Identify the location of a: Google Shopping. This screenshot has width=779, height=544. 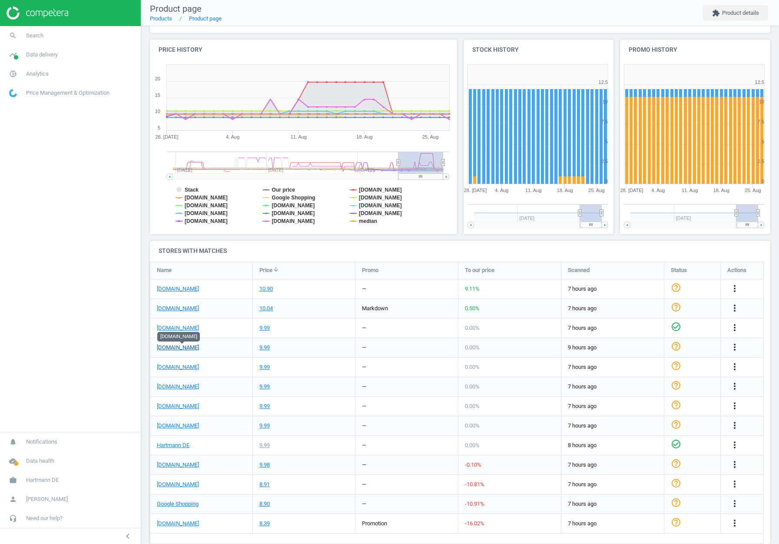
(178, 504).